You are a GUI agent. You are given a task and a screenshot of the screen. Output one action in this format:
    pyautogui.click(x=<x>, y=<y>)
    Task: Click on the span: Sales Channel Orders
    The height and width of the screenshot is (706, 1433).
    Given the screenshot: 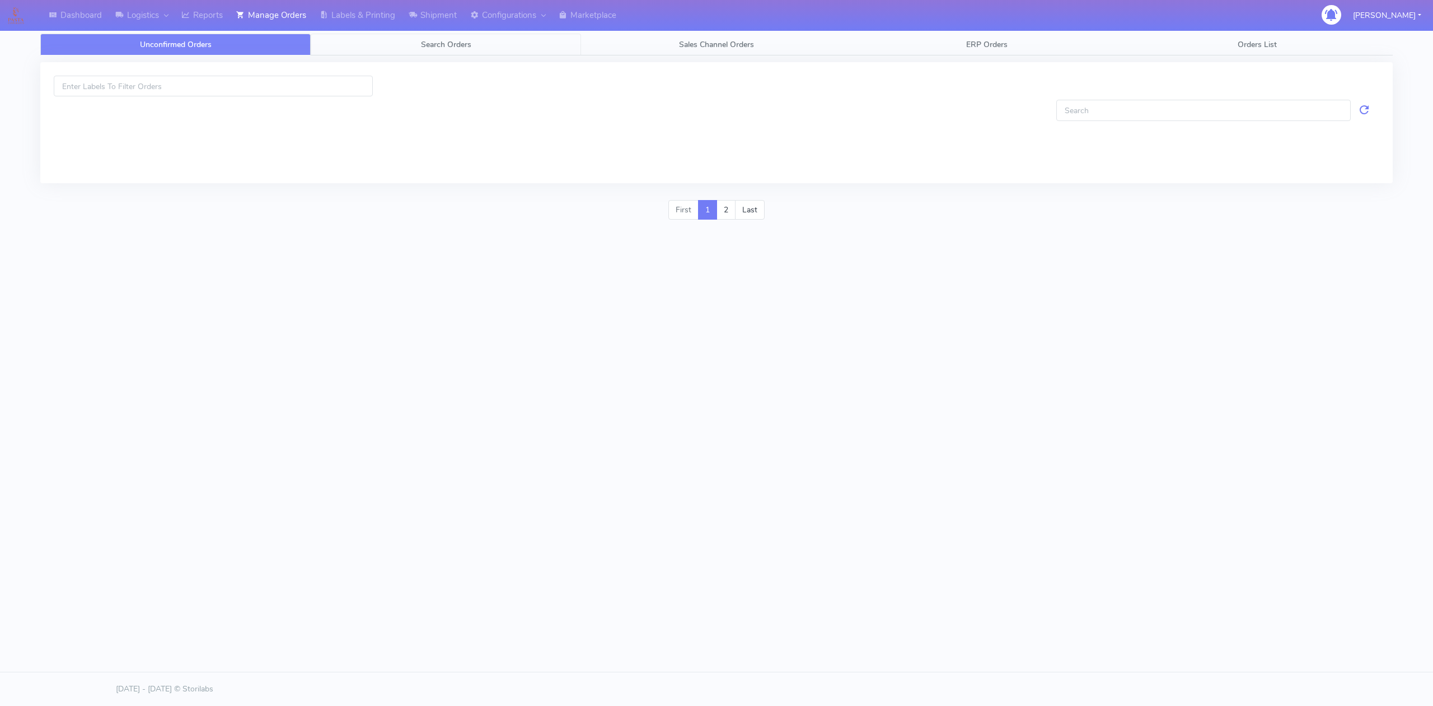 What is the action you would take?
    pyautogui.click(x=717, y=44)
    